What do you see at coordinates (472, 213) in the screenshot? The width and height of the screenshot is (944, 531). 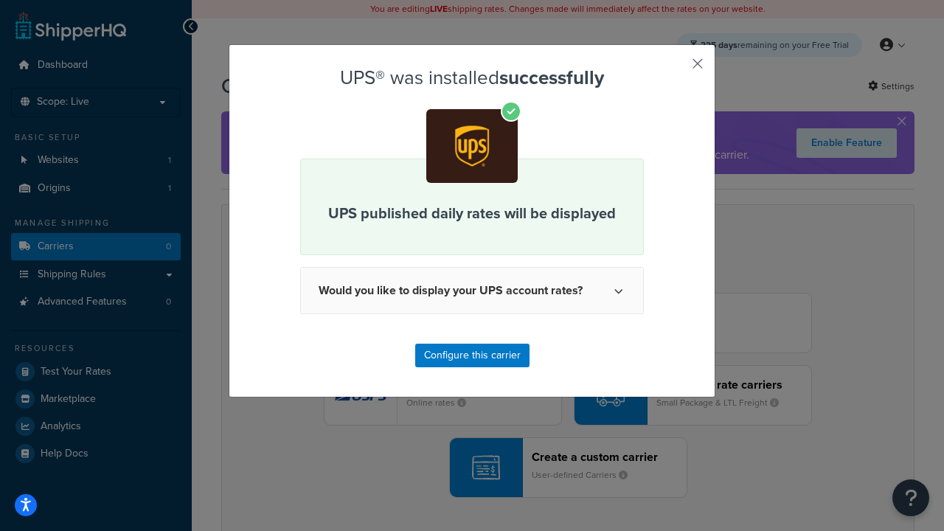 I see `p: UPS published daily rates will be displayed` at bounding box center [472, 213].